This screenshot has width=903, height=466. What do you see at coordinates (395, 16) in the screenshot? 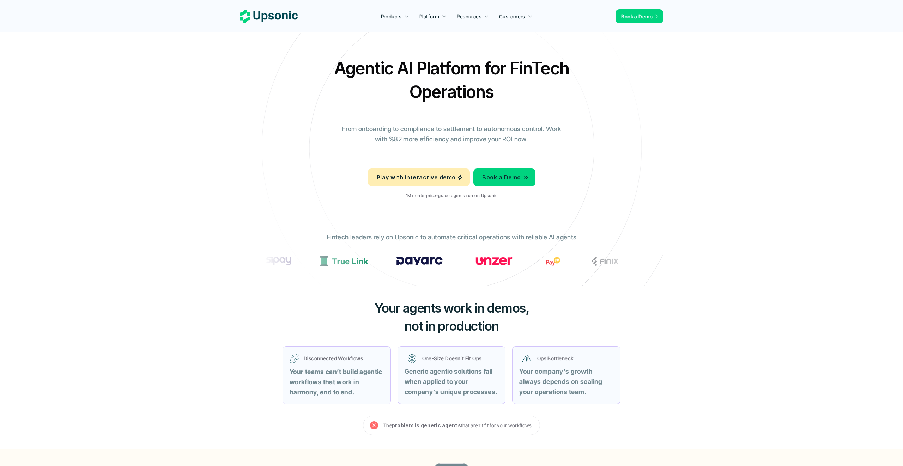
I see `a: Products` at bounding box center [395, 16].